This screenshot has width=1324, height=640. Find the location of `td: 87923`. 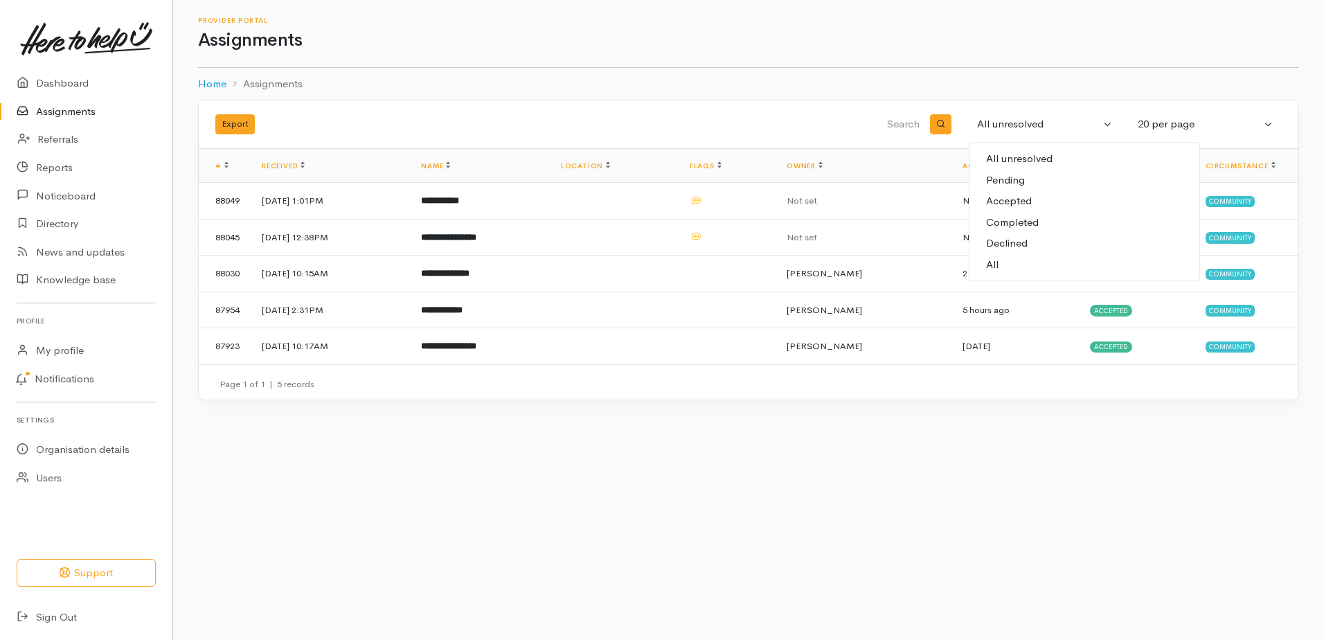

td: 87923 is located at coordinates (224, 346).